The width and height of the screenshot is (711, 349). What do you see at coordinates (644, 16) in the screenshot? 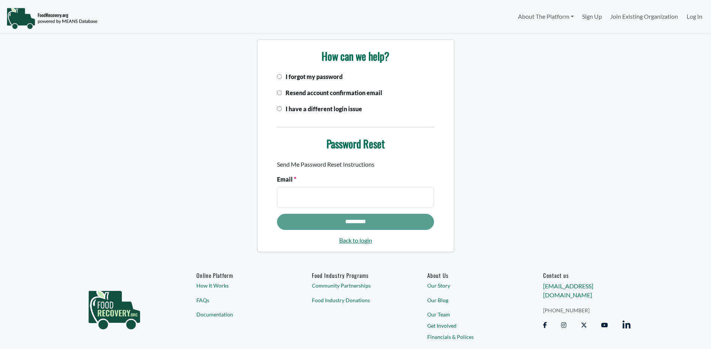
I see `a: Join Existing Organization` at bounding box center [644, 16].